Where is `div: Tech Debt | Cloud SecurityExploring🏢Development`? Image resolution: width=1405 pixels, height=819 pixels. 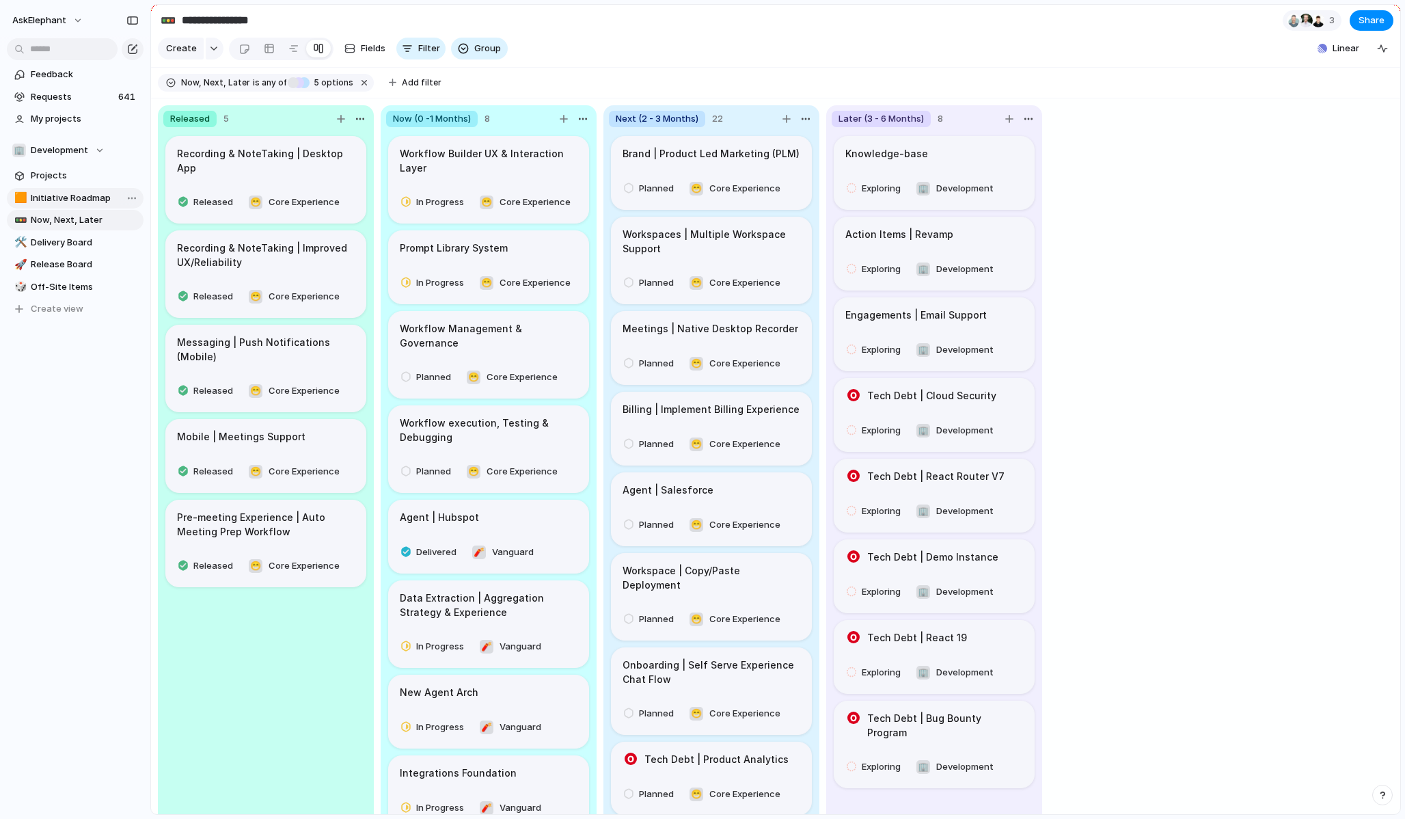
div: Tech Debt | Cloud SecurityExploring🏢Development is located at coordinates (934, 415).